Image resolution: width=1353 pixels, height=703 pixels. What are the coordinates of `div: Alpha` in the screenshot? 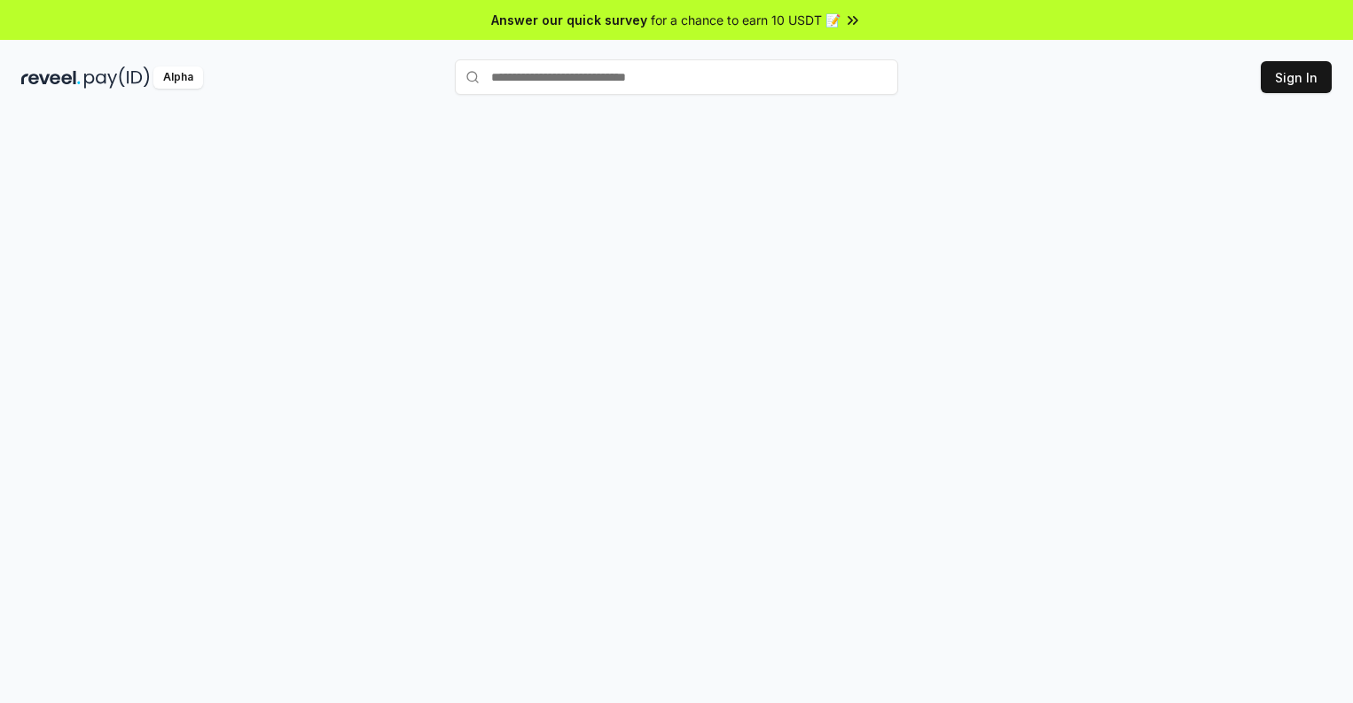 It's located at (178, 77).